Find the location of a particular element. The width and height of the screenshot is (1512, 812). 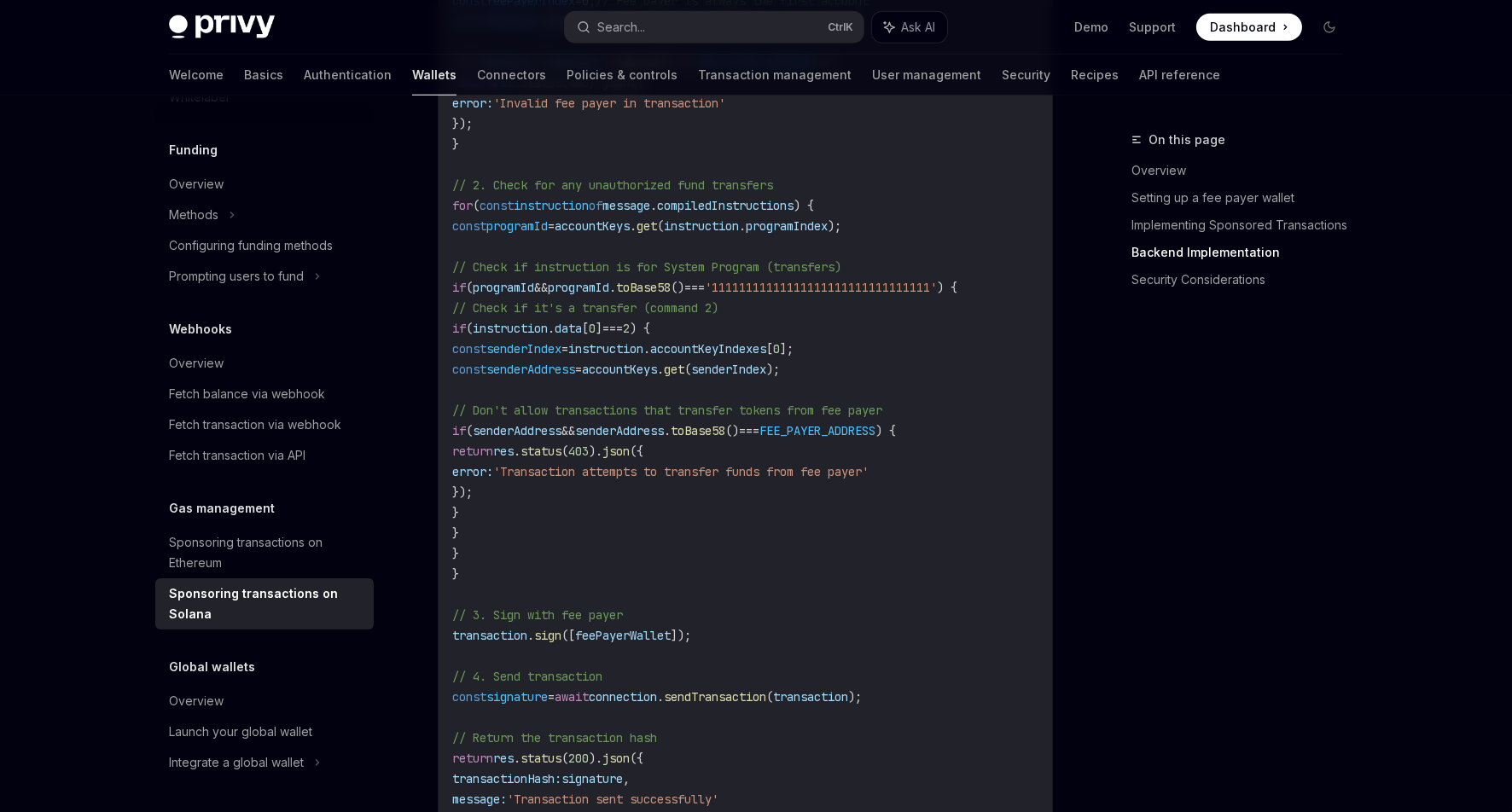

span: accountKeyIndexes is located at coordinates (708, 349).